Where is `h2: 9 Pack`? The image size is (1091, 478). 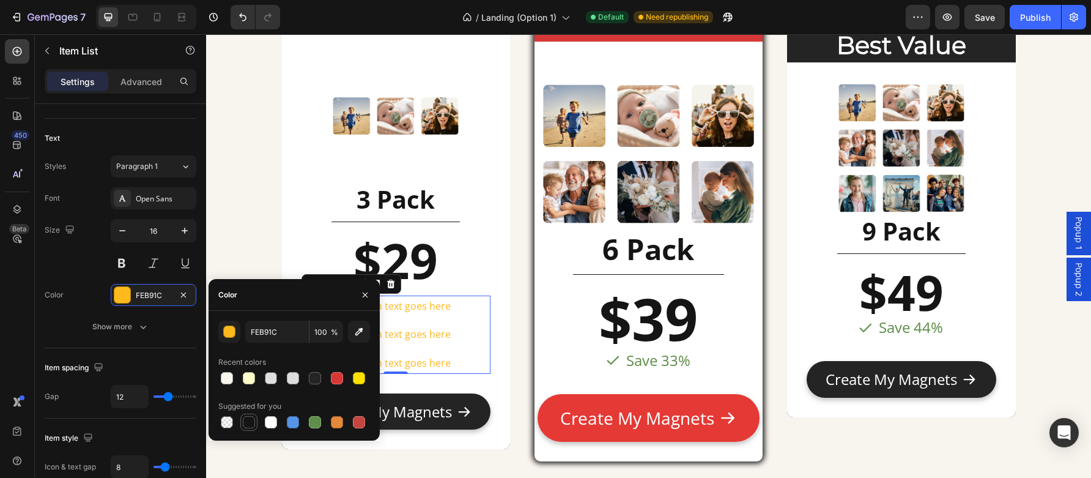
h2: 9 Pack is located at coordinates (695, 197).